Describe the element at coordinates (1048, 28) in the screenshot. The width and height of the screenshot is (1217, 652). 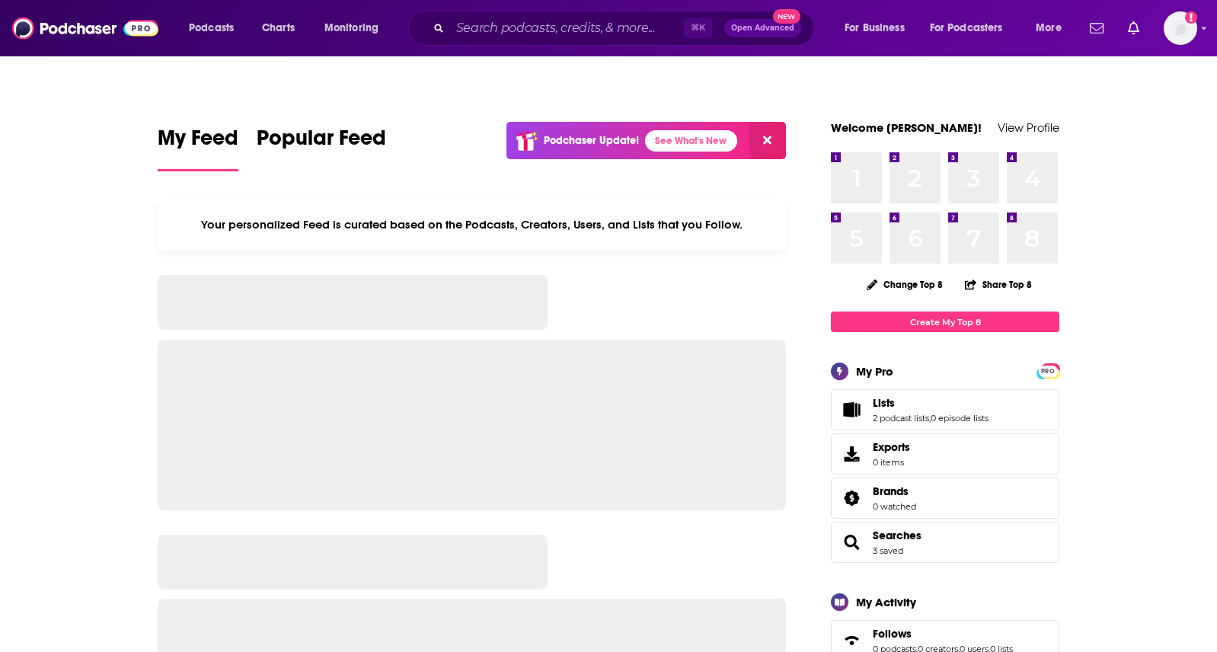
I see `span: More` at that location.